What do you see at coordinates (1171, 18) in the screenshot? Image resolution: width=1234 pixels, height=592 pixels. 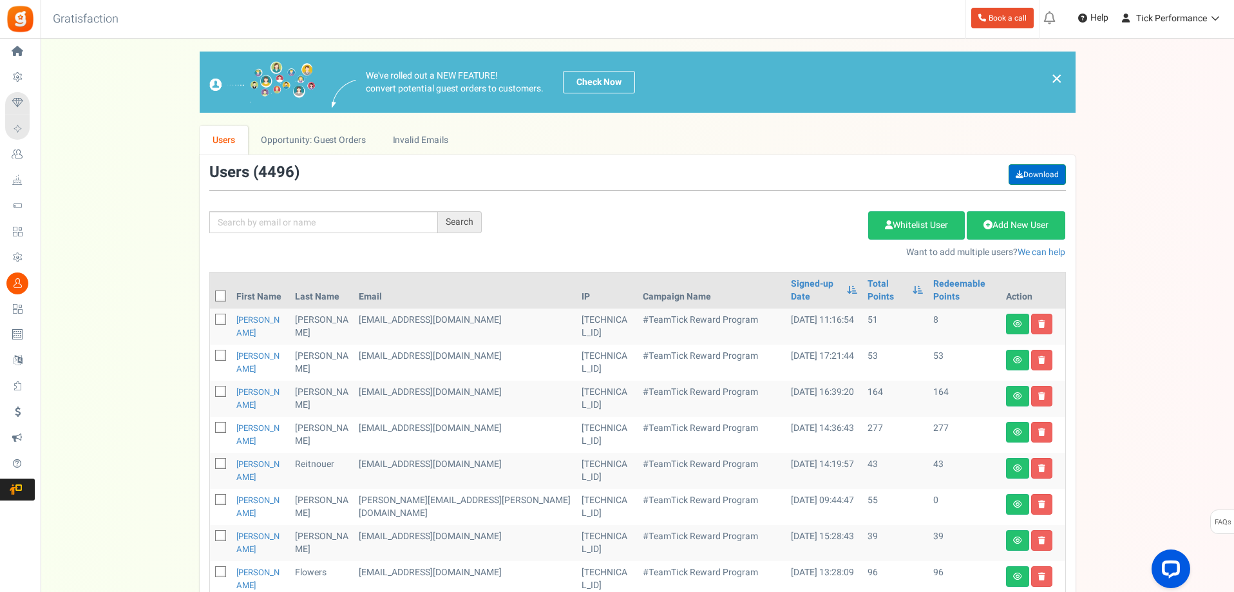 I see `span: Tick Performance` at bounding box center [1171, 18].